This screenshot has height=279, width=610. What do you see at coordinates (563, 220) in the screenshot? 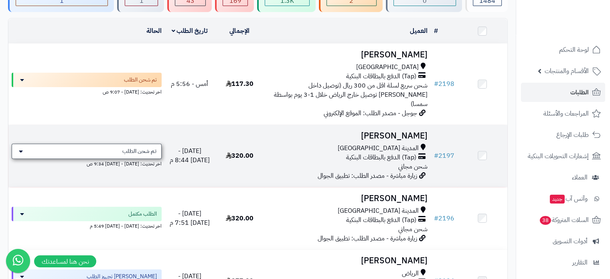
I see `a: السلات المتروكة38` at bounding box center [563, 220].